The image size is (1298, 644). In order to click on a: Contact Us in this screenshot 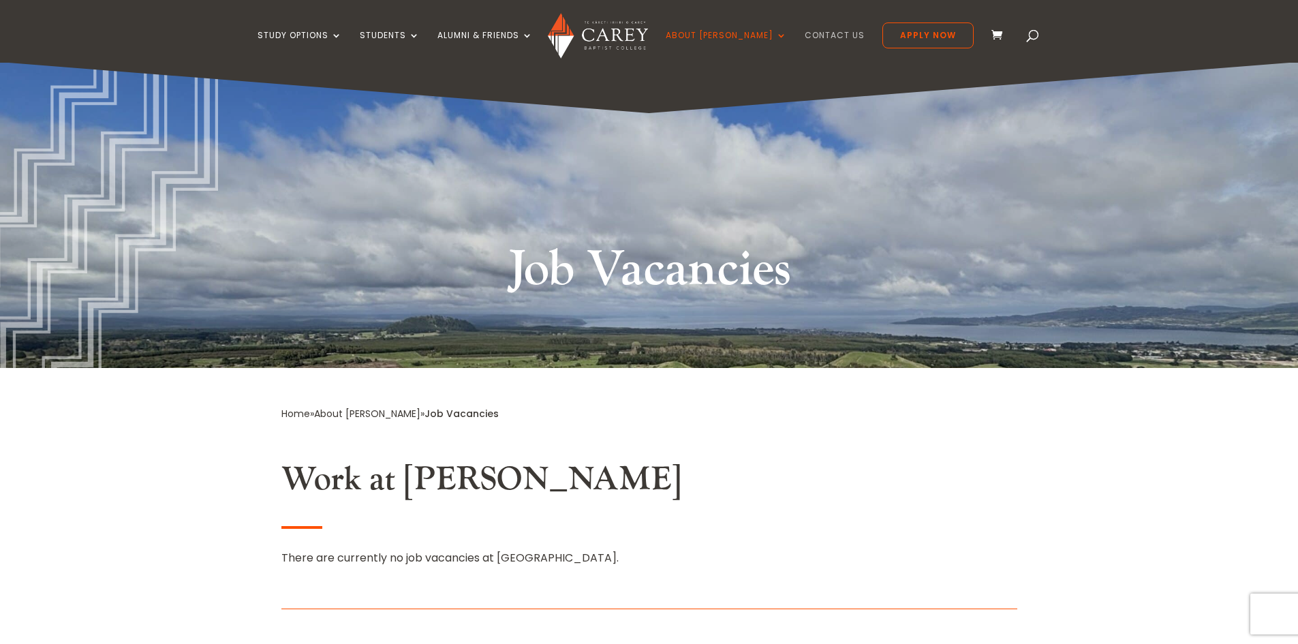, I will do `click(835, 46)`.